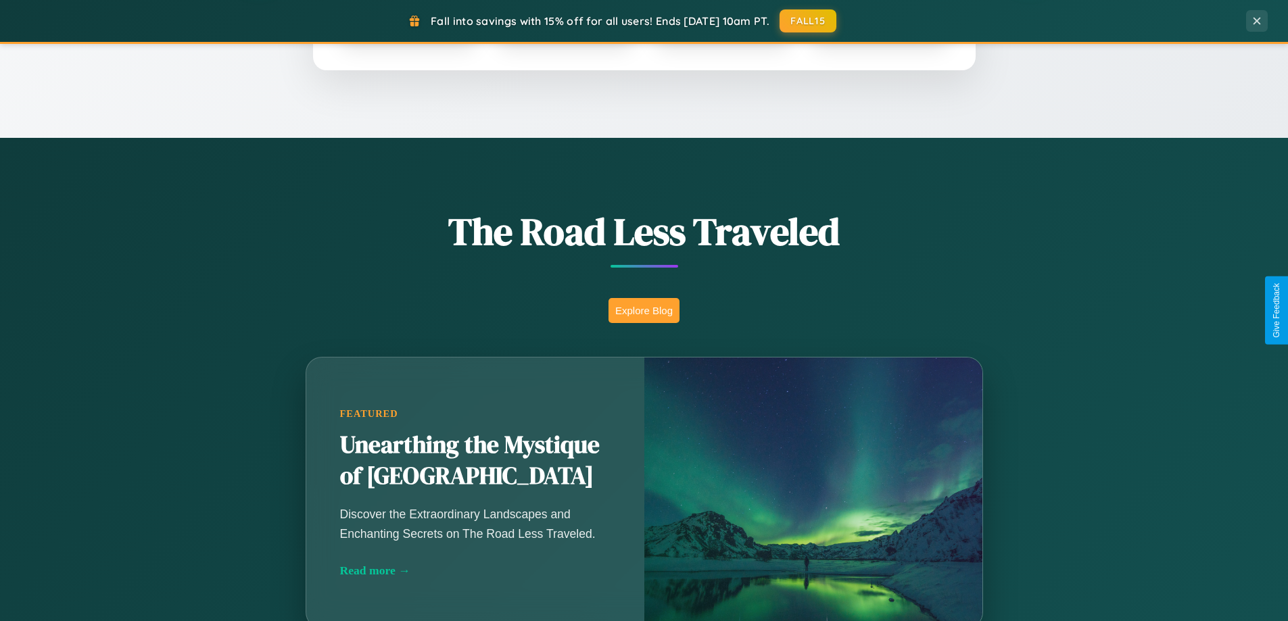 This screenshot has width=1288, height=621. What do you see at coordinates (644, 231) in the screenshot?
I see `h1: The Road Less Traveled` at bounding box center [644, 231].